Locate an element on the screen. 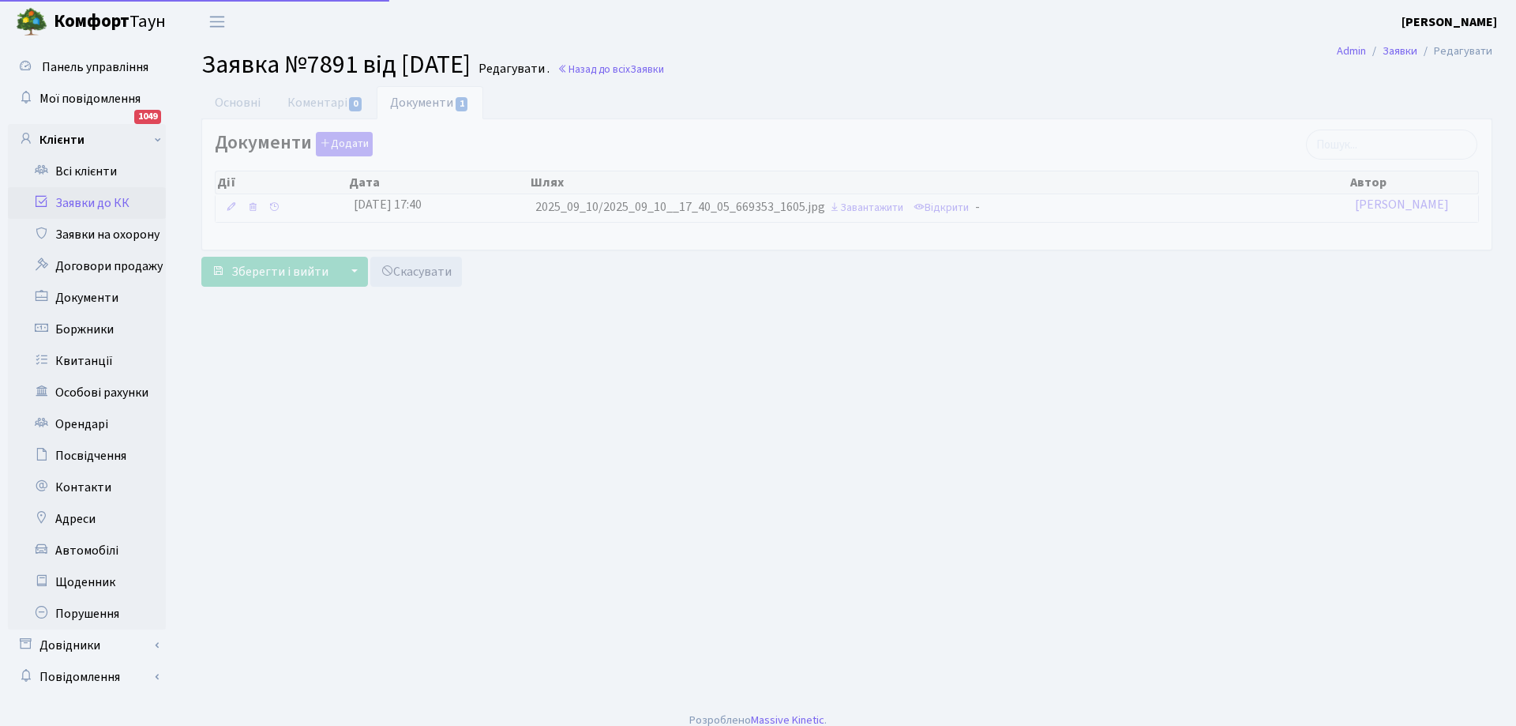 This screenshot has height=726, width=1516. th: Автор is located at coordinates (1414, 182).